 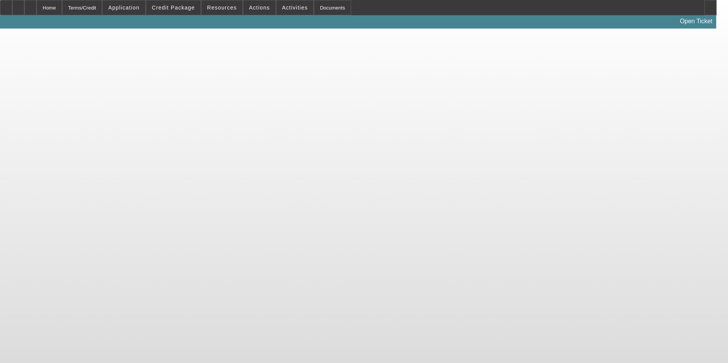 What do you see at coordinates (124, 8) in the screenshot?
I see `button: Application` at bounding box center [124, 8].